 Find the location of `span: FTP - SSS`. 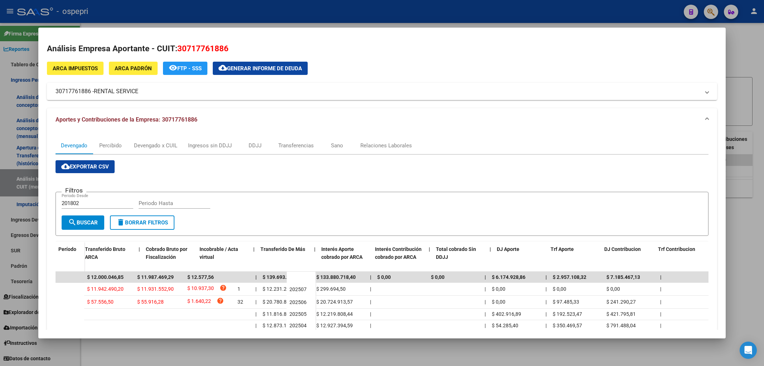

span: FTP - SSS is located at coordinates (189, 68).